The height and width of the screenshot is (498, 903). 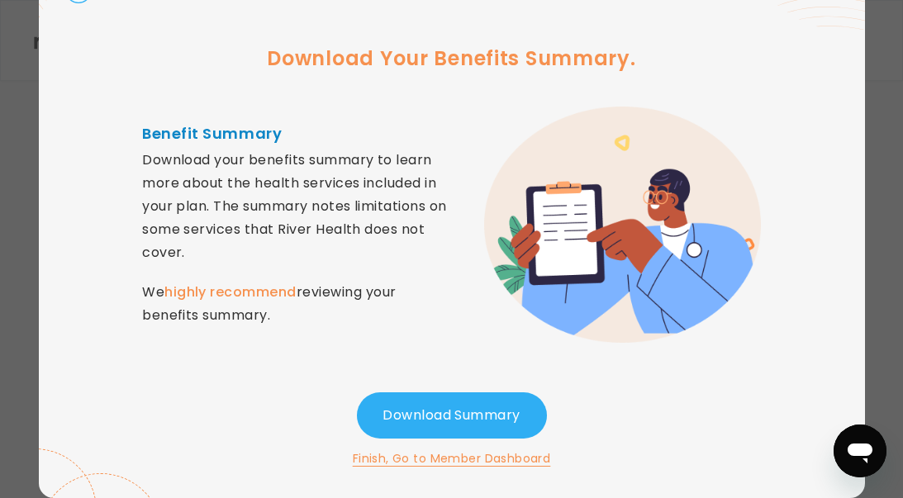 I want to click on strong: highly recommend, so click(x=231, y=292).